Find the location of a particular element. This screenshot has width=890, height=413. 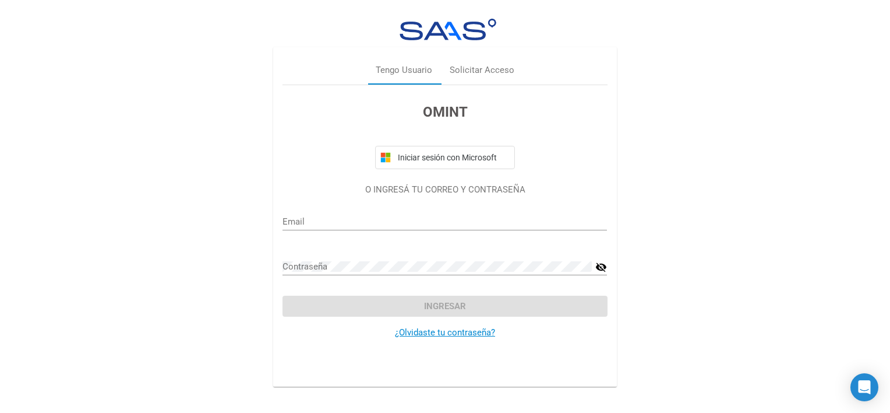

div: Tengo Usuario is located at coordinates (404, 71).